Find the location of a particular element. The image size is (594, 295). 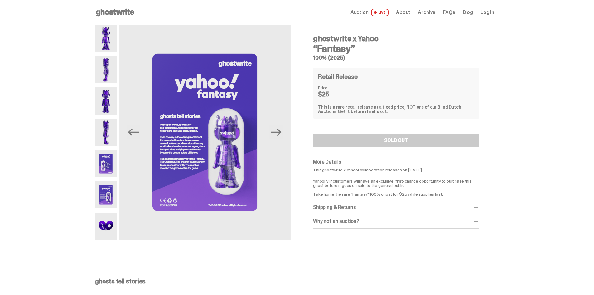

span: FAQs is located at coordinates (449, 12).